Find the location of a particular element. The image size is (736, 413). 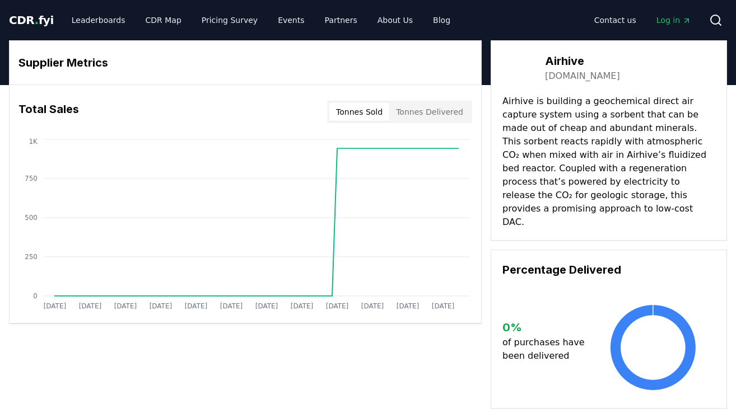

tspan: 500 is located at coordinates (31, 218).